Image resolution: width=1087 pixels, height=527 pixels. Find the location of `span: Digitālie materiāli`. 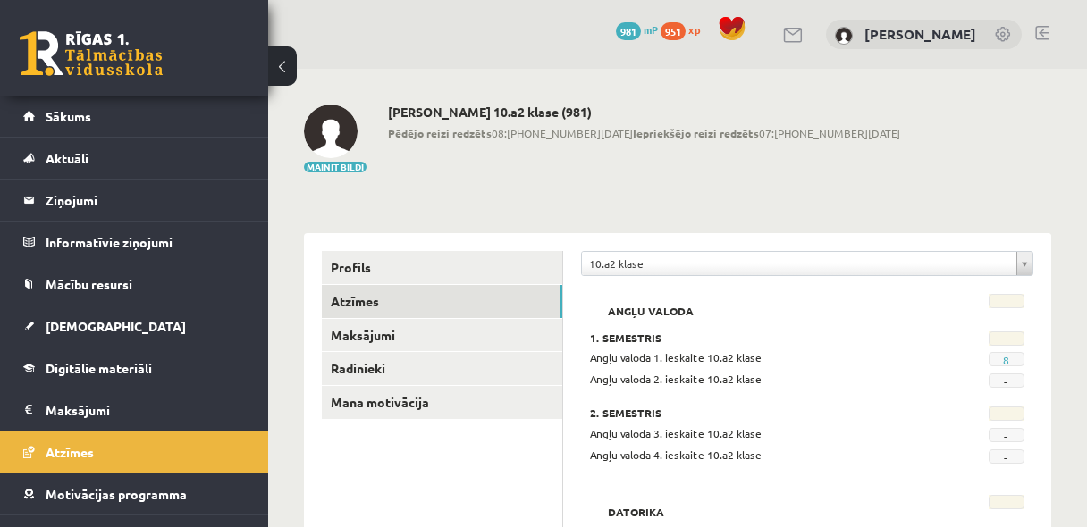

span: Digitālie materiāli is located at coordinates (98, 368).